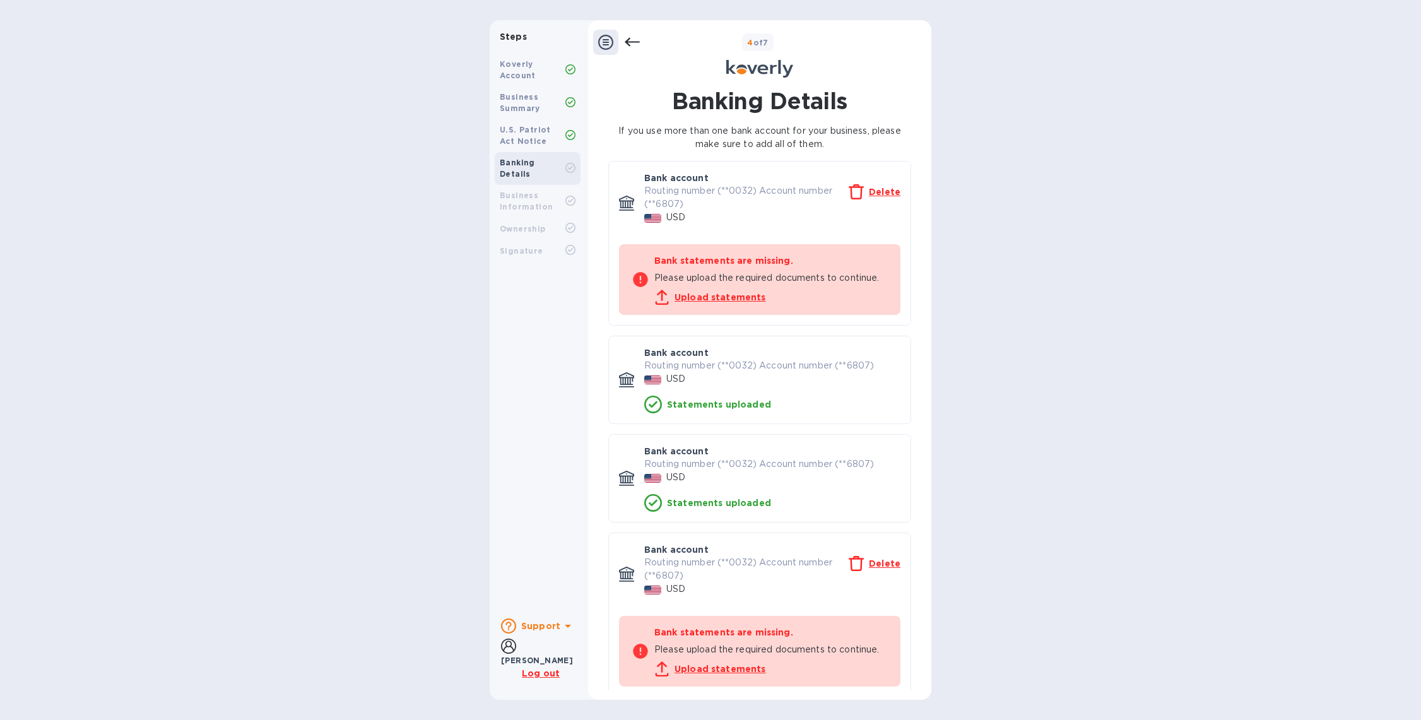 Image resolution: width=1421 pixels, height=720 pixels. Describe the element at coordinates (760, 101) in the screenshot. I see `h1: Banking Details` at that location.